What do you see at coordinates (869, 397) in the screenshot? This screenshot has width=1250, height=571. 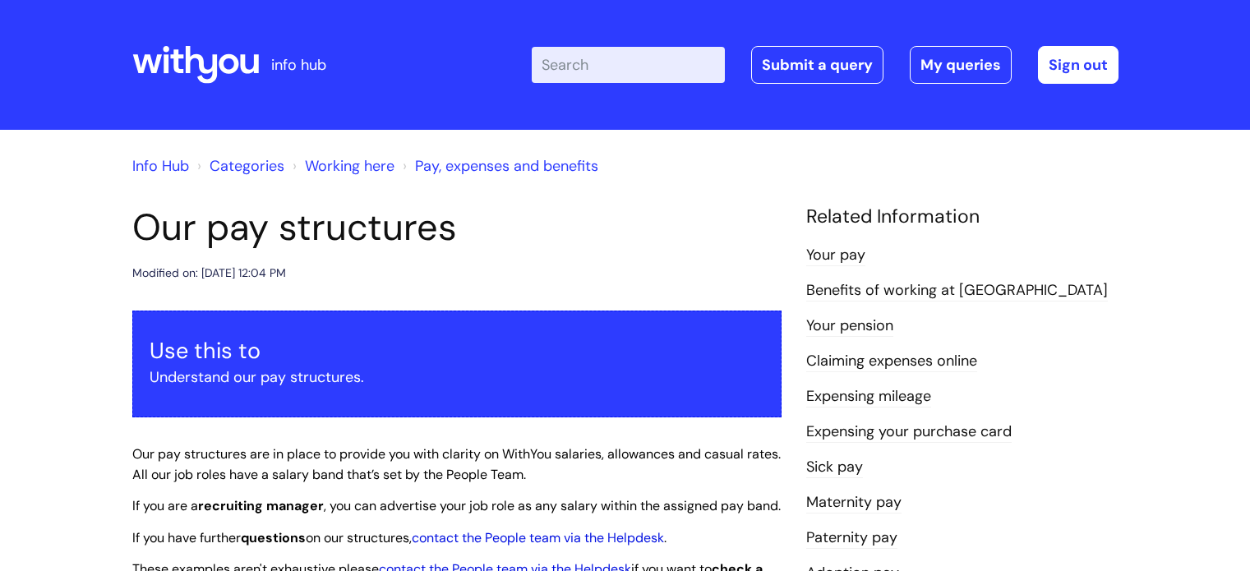 I see `a: Expensing mileage` at bounding box center [869, 397].